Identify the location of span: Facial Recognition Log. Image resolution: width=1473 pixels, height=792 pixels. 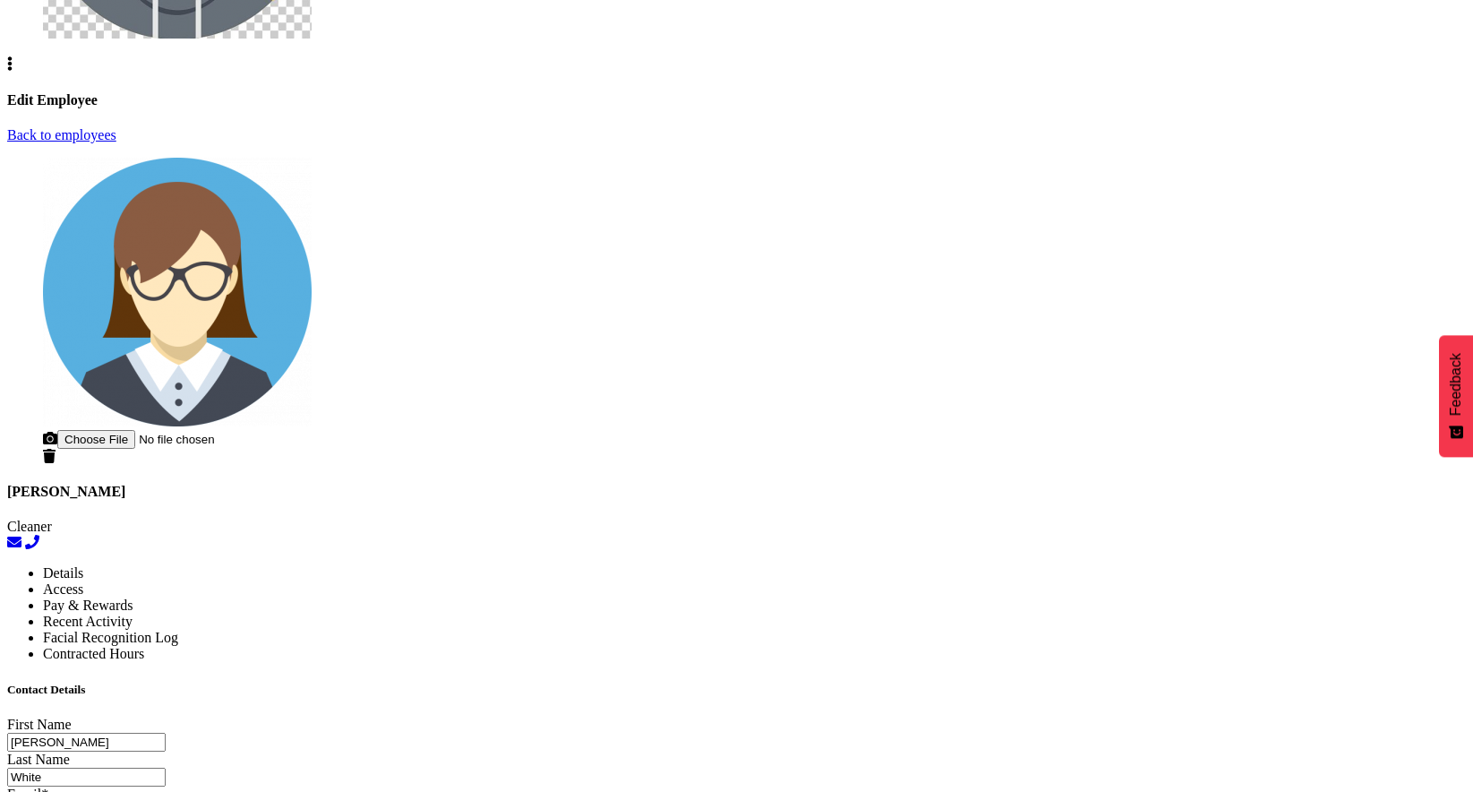
(110, 637).